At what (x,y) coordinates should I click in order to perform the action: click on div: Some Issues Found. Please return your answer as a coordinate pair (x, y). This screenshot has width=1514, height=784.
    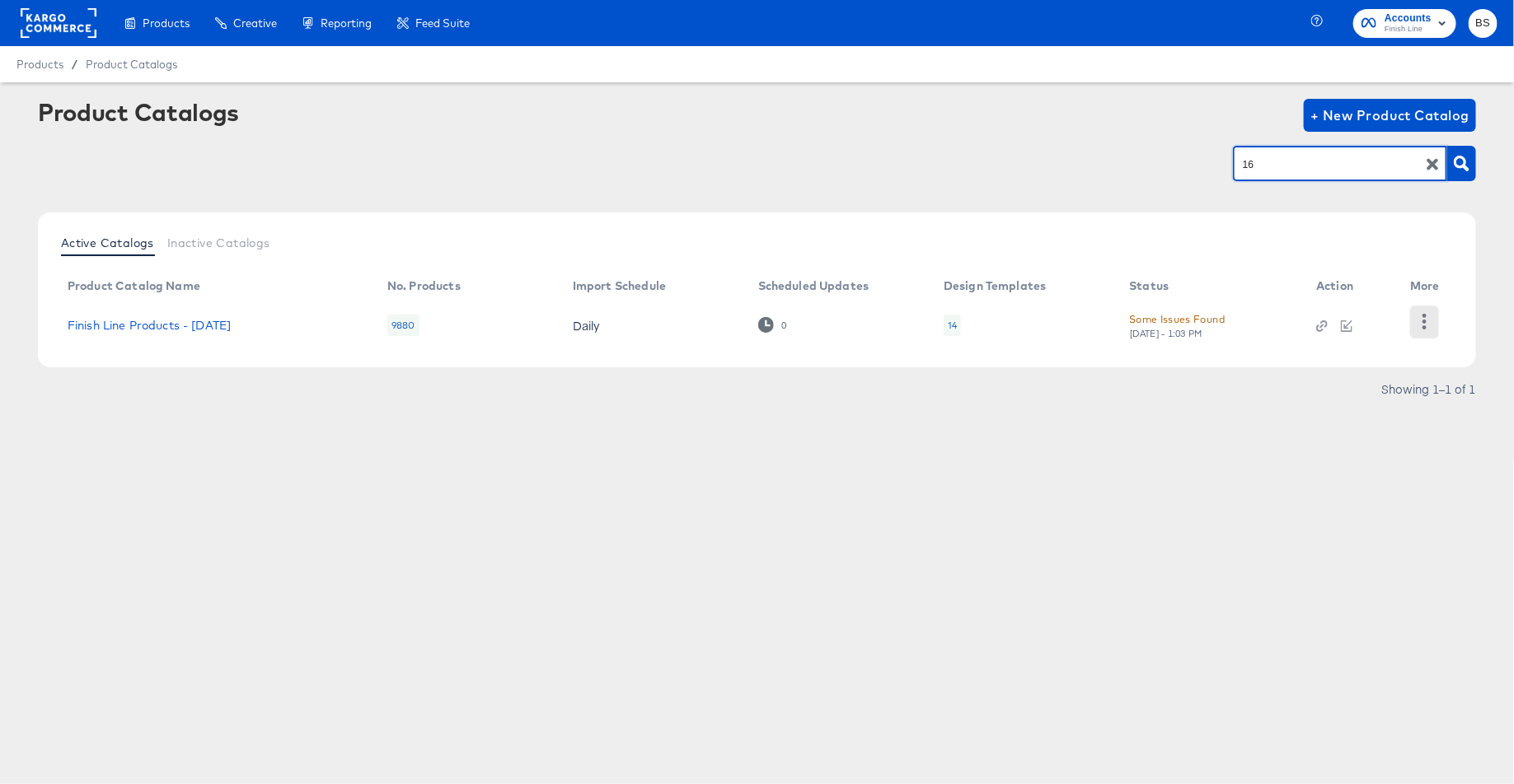
    Looking at the image, I should click on (1177, 319).